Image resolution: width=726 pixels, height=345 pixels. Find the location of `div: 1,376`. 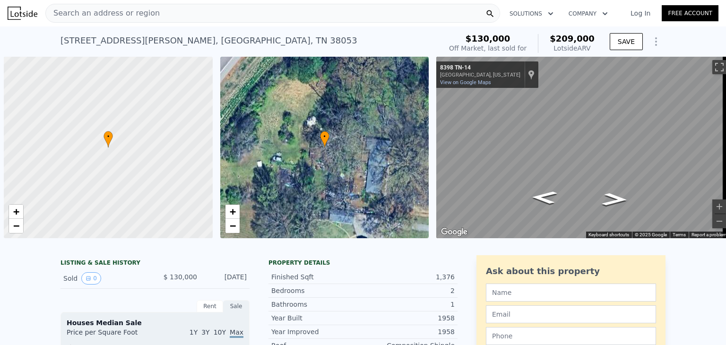

div: 1,376 is located at coordinates (409, 277).